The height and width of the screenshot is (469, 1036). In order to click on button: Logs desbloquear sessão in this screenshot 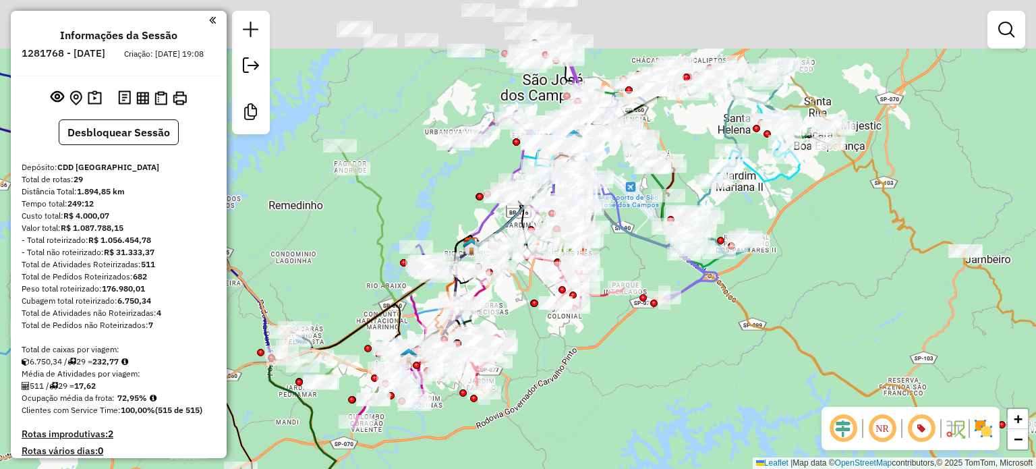, I will do `click(124, 98)`.